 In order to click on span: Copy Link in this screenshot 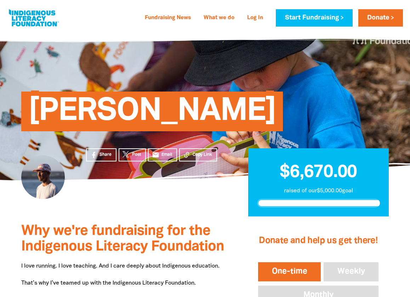, I will do `click(202, 155)`.